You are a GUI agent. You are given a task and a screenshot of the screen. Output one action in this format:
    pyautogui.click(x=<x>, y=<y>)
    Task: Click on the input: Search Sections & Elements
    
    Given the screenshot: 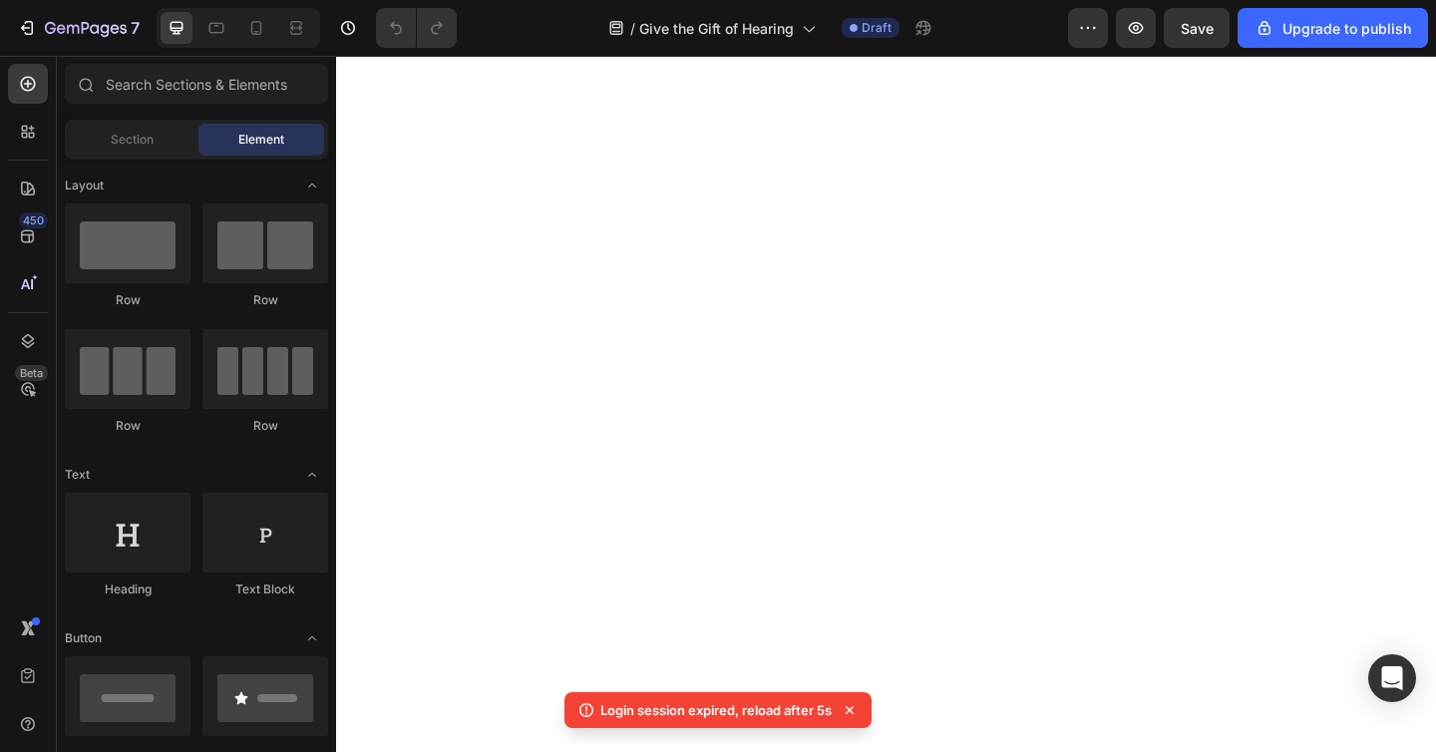 What is the action you would take?
    pyautogui.click(x=196, y=84)
    